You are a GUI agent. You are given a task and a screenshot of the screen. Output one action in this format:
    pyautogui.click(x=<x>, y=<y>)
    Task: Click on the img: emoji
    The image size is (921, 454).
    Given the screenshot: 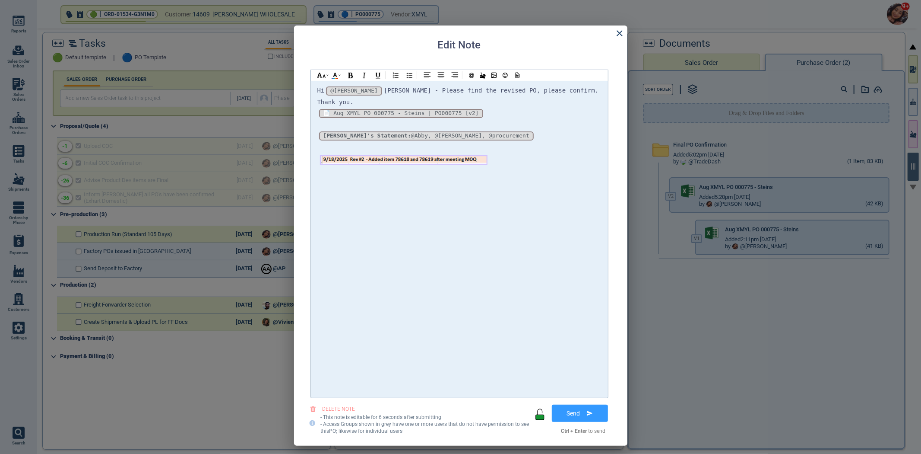 What is the action you would take?
    pyautogui.click(x=505, y=75)
    